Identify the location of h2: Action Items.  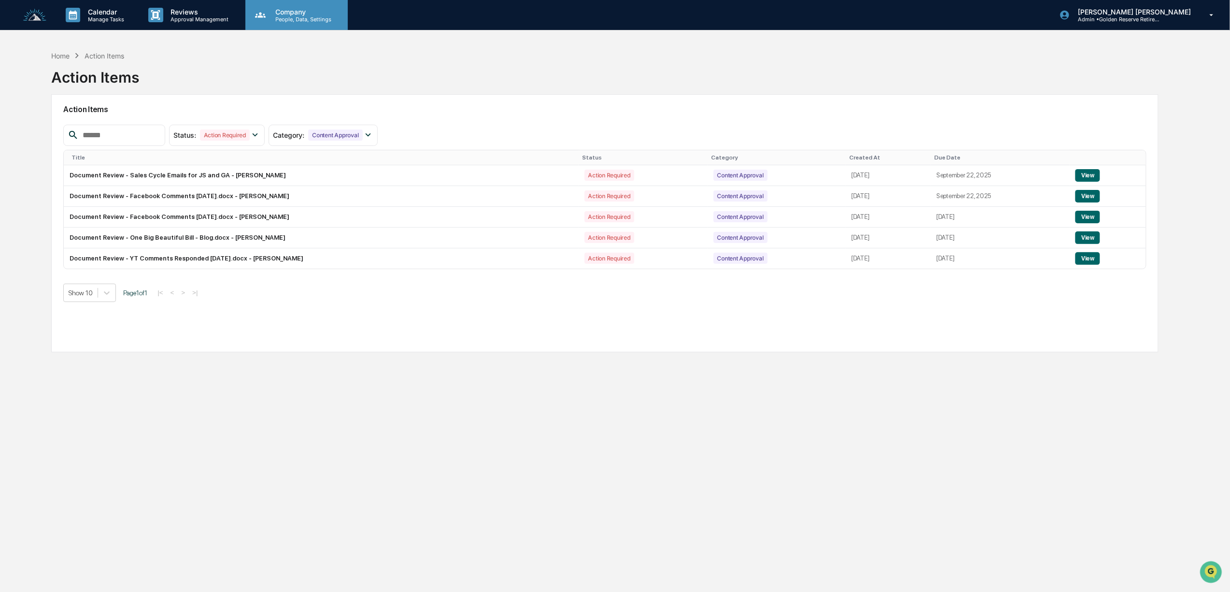
(604, 109).